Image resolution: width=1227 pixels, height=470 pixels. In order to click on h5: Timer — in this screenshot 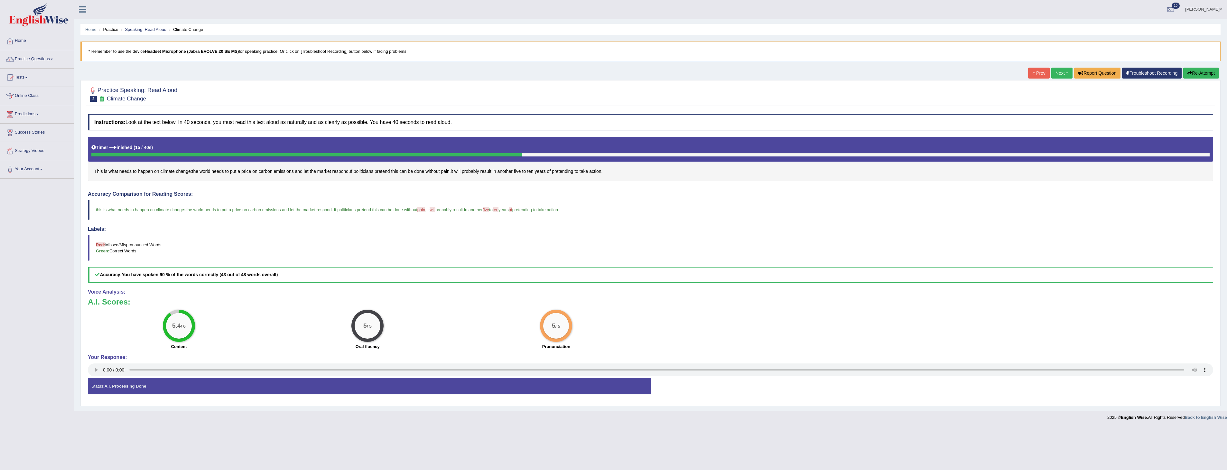, I will do `click(122, 147)`.